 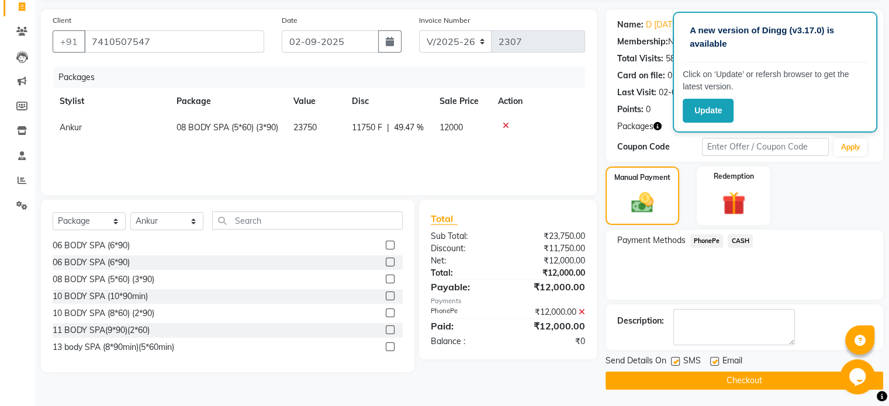 What do you see at coordinates (227, 127) in the screenshot?
I see `span: 08 BODY SPA (5*60) (3*90)` at bounding box center [227, 127].